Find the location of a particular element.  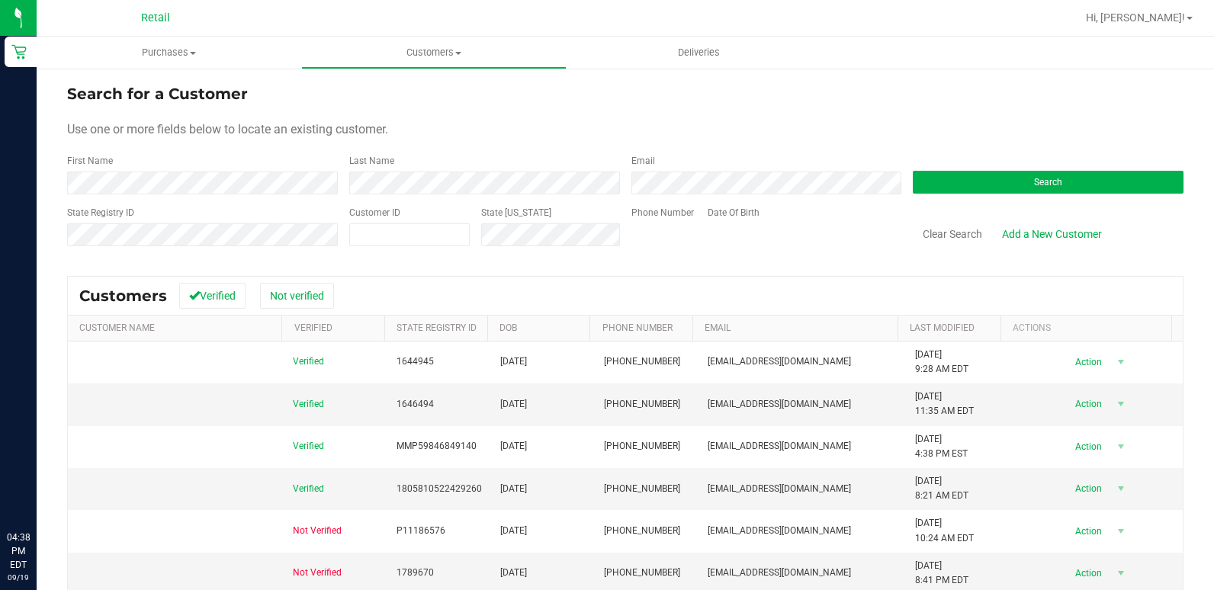

label: State Registry ID is located at coordinates (101, 213).